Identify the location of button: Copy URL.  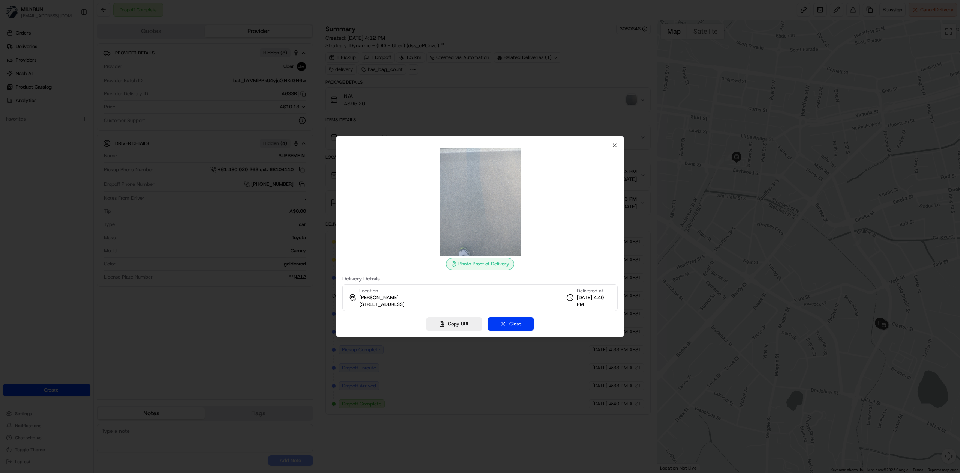
(454, 324).